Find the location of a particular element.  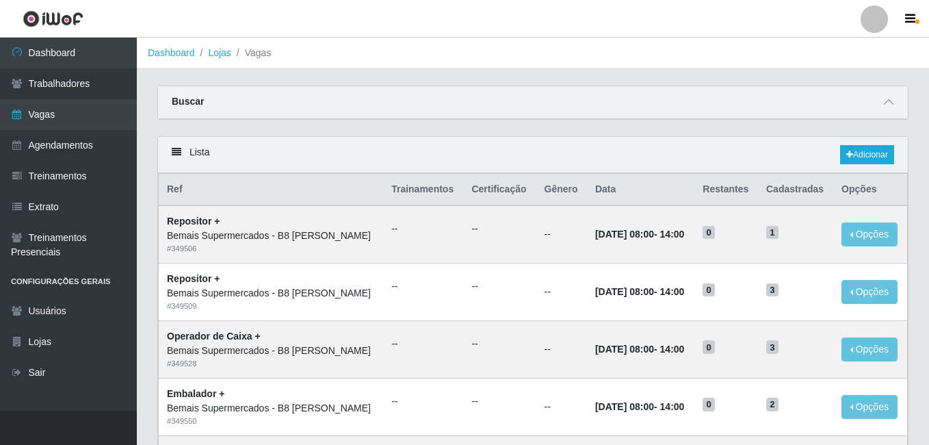

a: Lojas is located at coordinates (219, 53).